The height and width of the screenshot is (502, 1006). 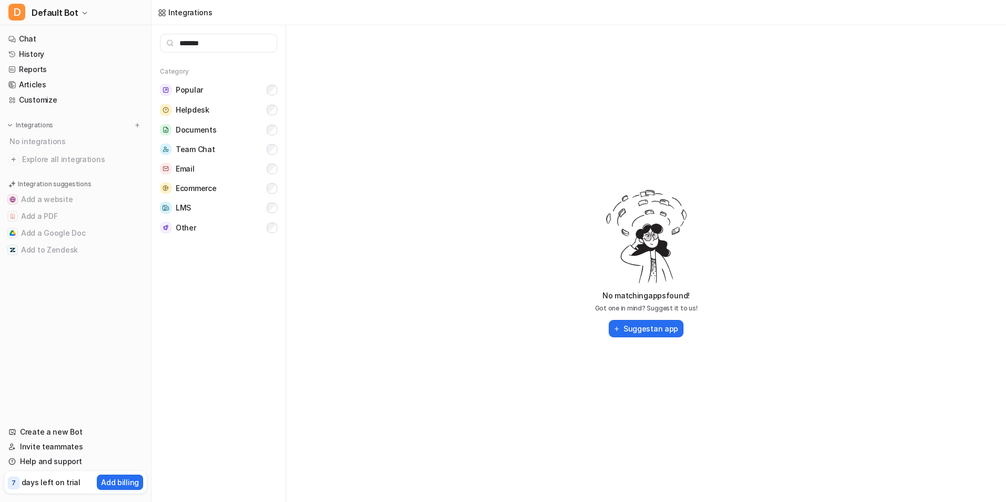 What do you see at coordinates (82, 159) in the screenshot?
I see `span: Explore all integrations` at bounding box center [82, 159].